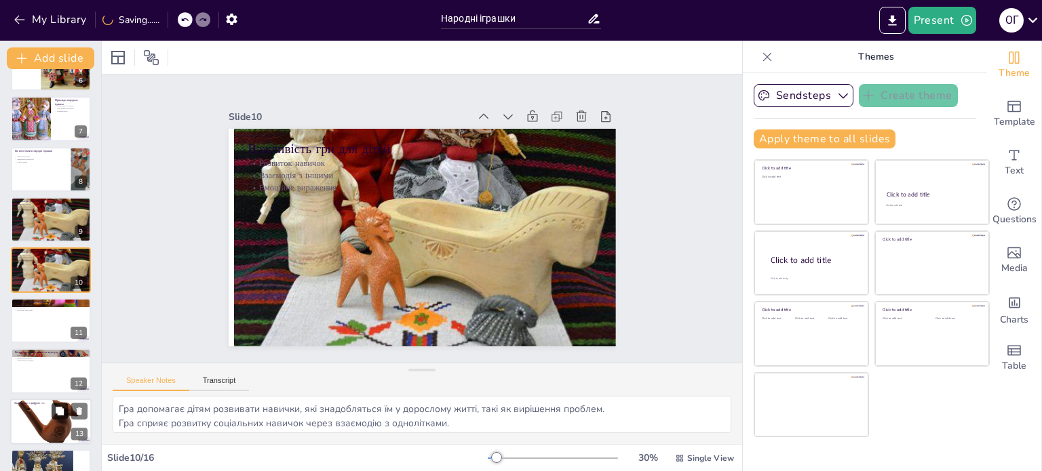  I want to click on div: Slide 10, so click(349, 117).